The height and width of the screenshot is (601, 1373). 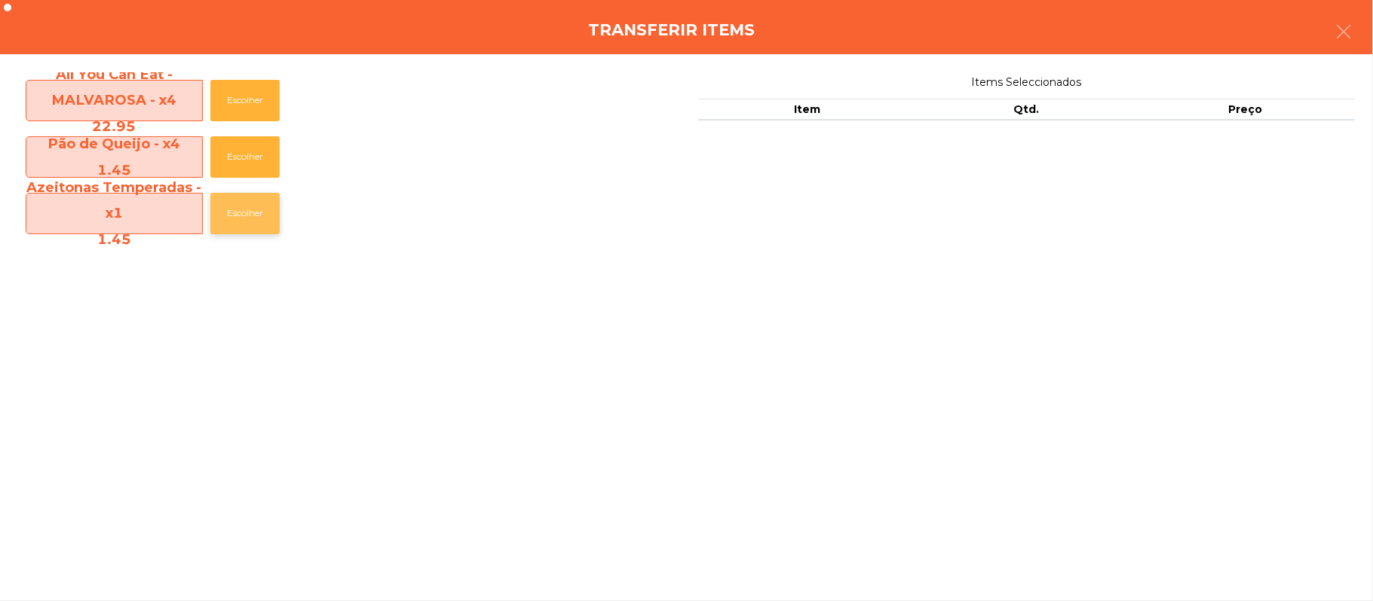 What do you see at coordinates (1026, 110) in the screenshot?
I see `th: Qtd.` at bounding box center [1026, 110].